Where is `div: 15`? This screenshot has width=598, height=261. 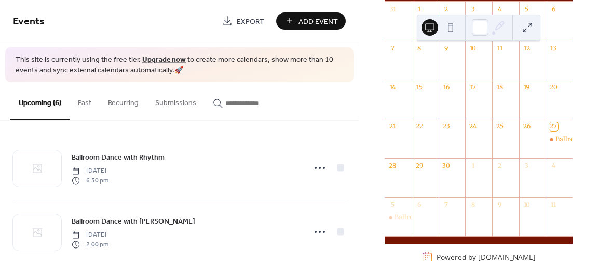
div: 15 is located at coordinates (419, 87).